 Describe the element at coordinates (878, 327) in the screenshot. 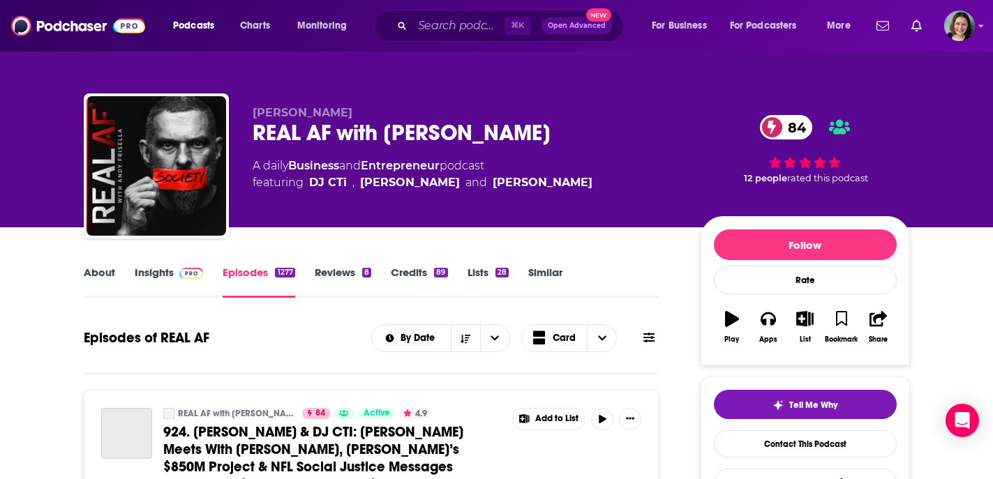

I see `button: Share` at that location.